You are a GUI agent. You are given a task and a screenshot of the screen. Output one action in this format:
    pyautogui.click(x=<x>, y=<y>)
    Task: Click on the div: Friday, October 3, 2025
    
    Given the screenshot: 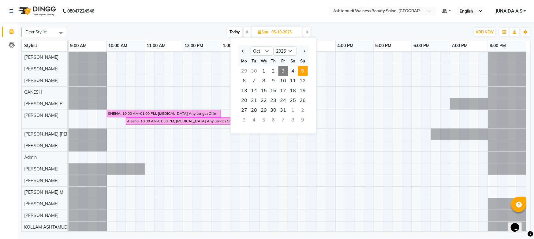 What is the action you would take?
    pyautogui.click(x=284, y=71)
    